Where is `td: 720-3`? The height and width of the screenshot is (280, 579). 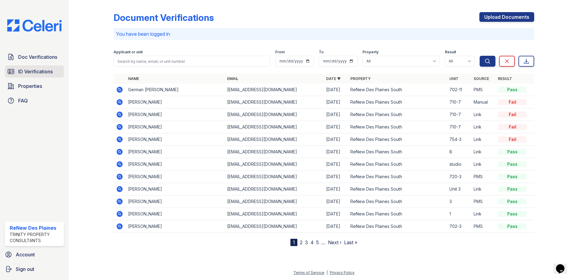 td: 720-3 is located at coordinates (459, 177).